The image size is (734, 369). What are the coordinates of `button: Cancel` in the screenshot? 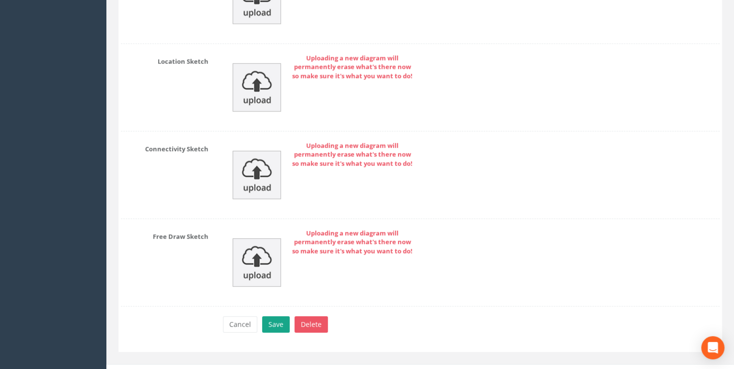 It's located at (240, 325).